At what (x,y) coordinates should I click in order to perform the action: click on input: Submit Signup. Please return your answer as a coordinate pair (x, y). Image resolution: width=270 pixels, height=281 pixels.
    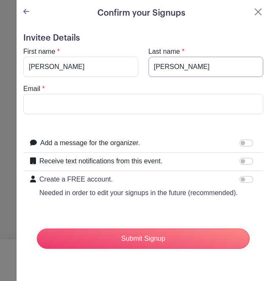
    Looking at the image, I should click on (143, 239).